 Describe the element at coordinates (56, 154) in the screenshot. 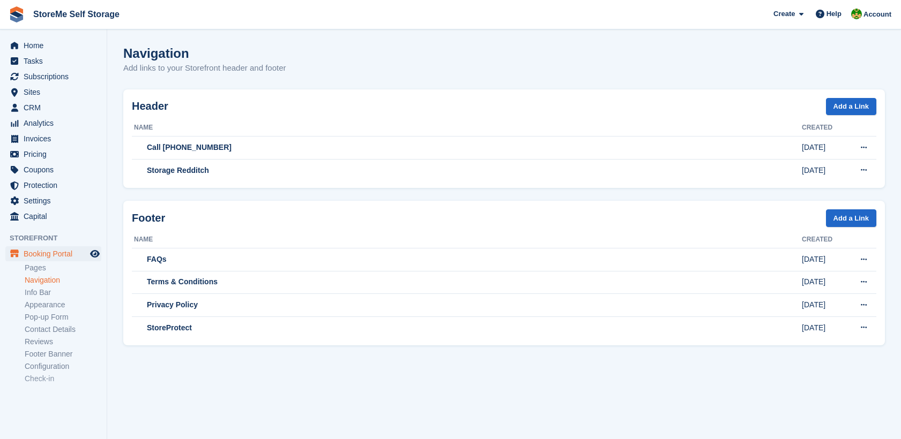

I see `span: Pricing` at that location.